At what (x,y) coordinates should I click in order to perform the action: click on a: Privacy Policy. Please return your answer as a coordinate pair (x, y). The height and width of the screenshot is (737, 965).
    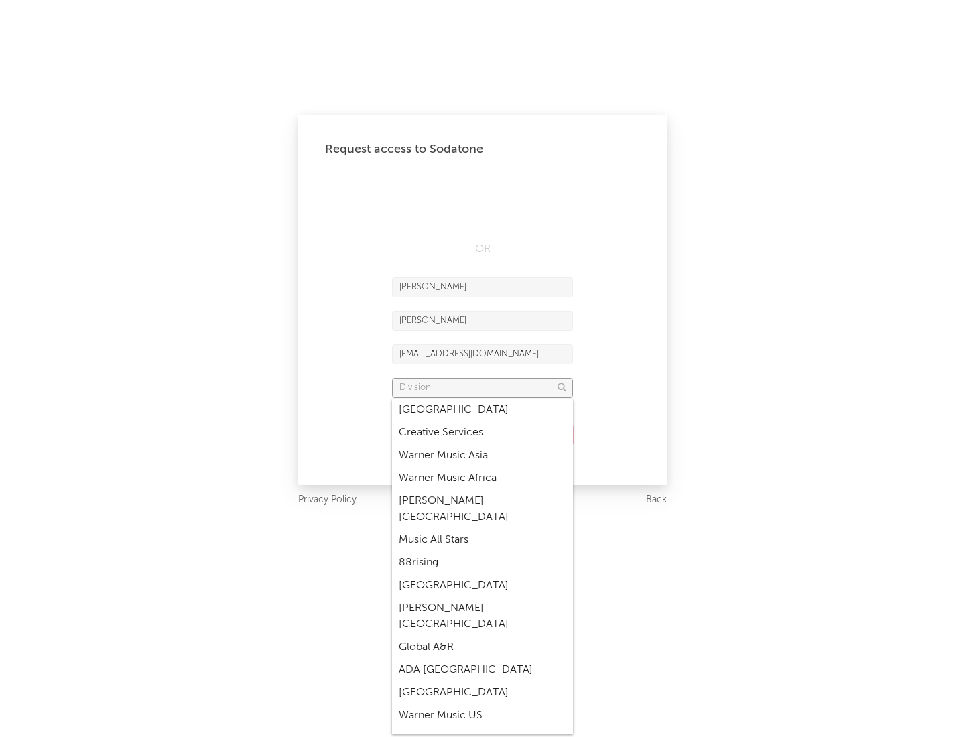
    Looking at the image, I should click on (327, 500).